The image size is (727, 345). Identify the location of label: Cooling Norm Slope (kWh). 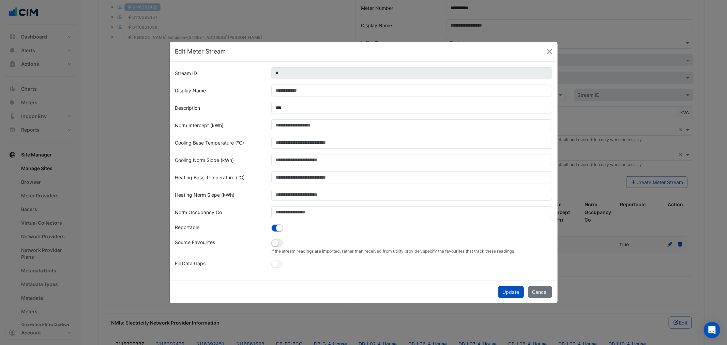
(205, 160).